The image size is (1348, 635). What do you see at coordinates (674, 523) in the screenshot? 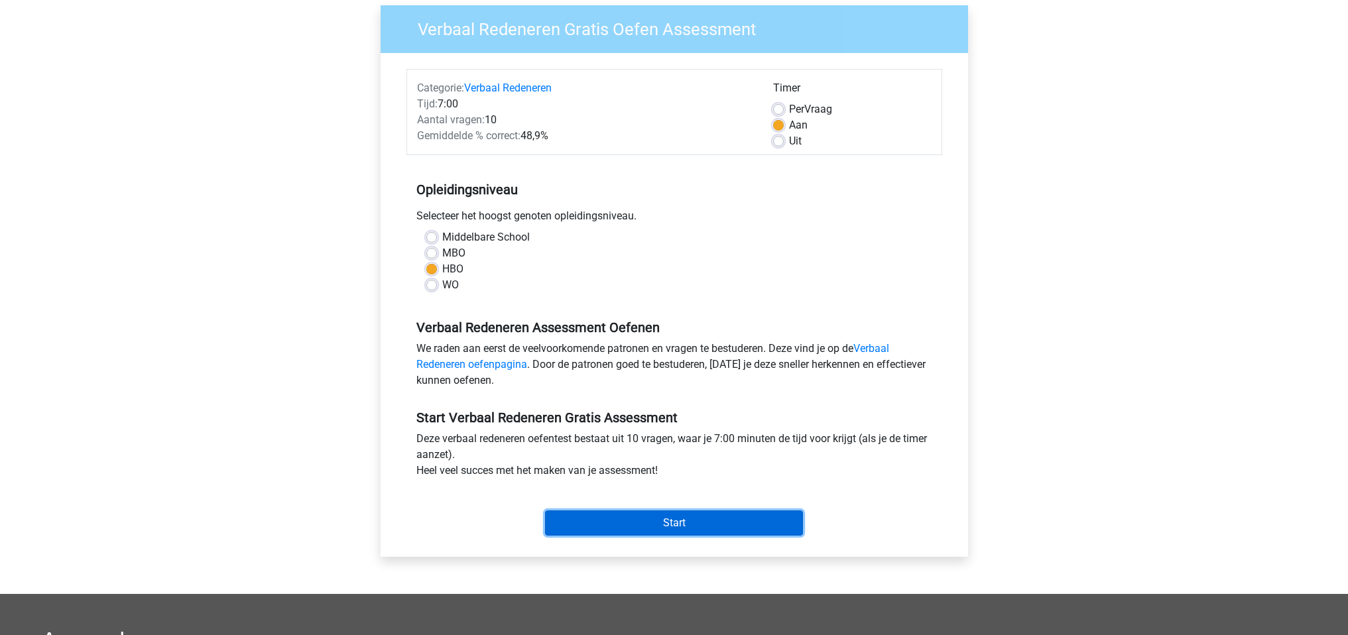
I see `input: Start` at bounding box center [674, 523].